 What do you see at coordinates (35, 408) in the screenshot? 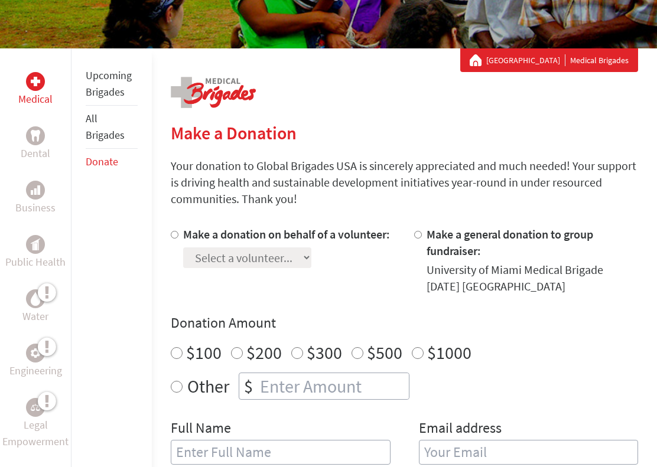
I see `div: Legal Empowerment` at bounding box center [35, 408].